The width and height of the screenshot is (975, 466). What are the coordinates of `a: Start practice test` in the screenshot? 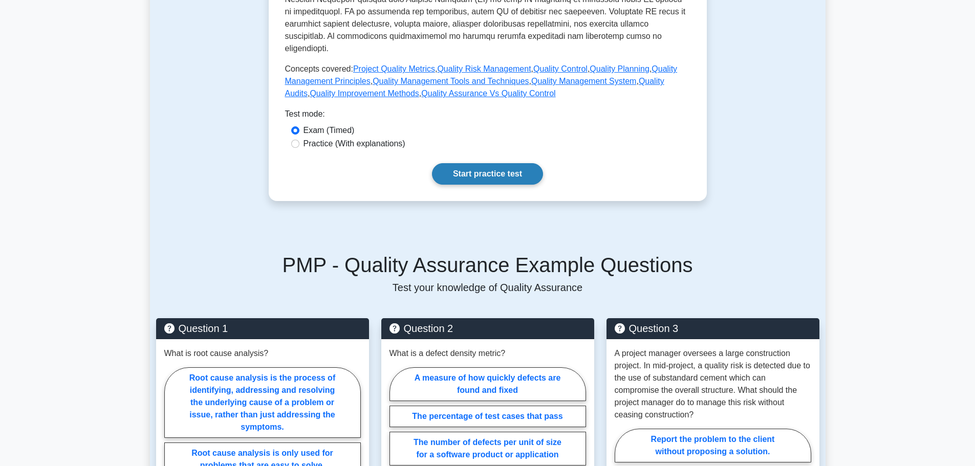 It's located at (487, 174).